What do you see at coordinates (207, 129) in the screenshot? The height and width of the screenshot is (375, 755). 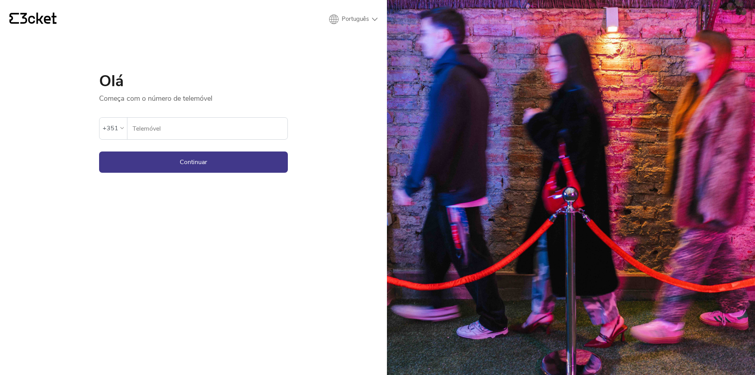 I see `label: Telemóvel` at bounding box center [207, 129].